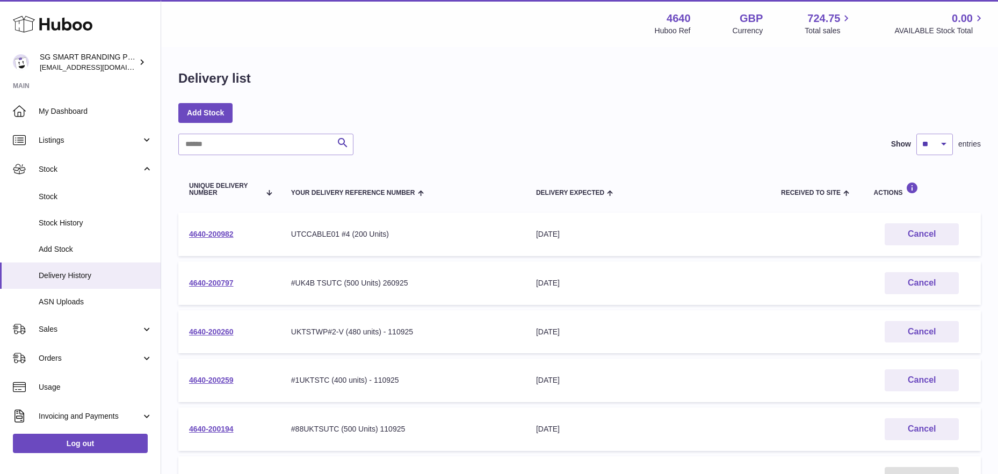 This screenshot has width=998, height=474. What do you see at coordinates (21, 62) in the screenshot?
I see `img: uktopsmileshipping@gmail.com` at bounding box center [21, 62].